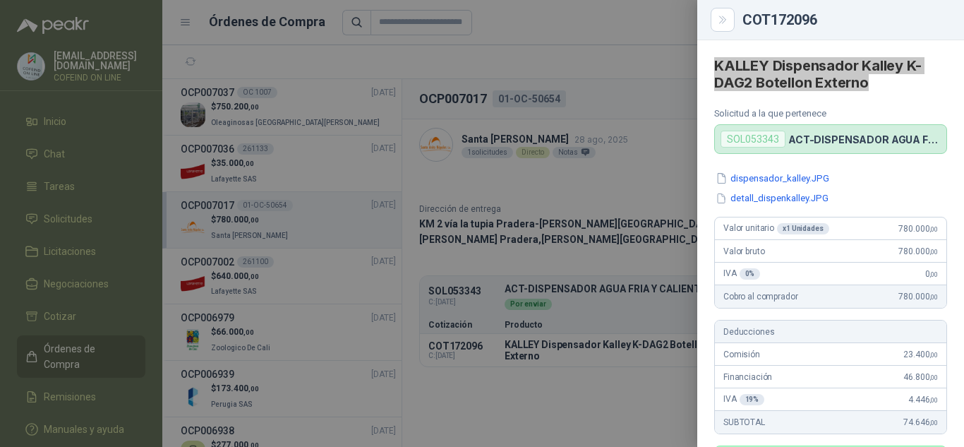 This screenshot has width=964, height=447. I want to click on button: detall_dispenkalley.JPG, so click(772, 198).